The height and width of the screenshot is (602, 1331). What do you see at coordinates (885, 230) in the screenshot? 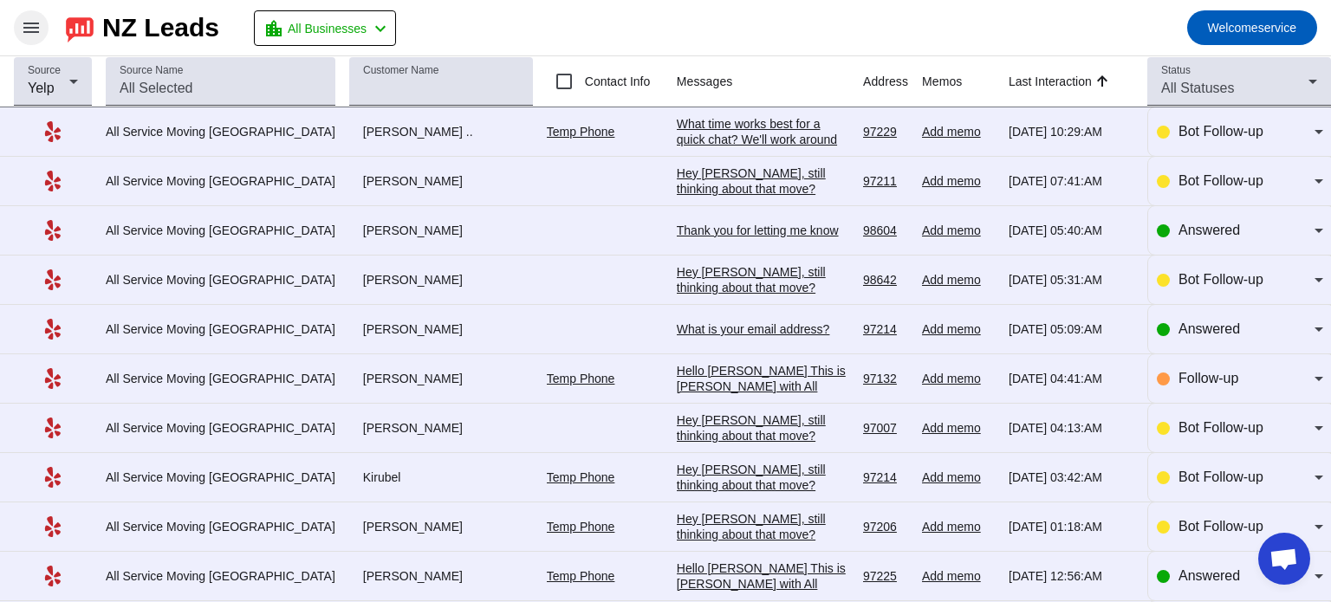
I see `div: 98604` at bounding box center [885, 230].